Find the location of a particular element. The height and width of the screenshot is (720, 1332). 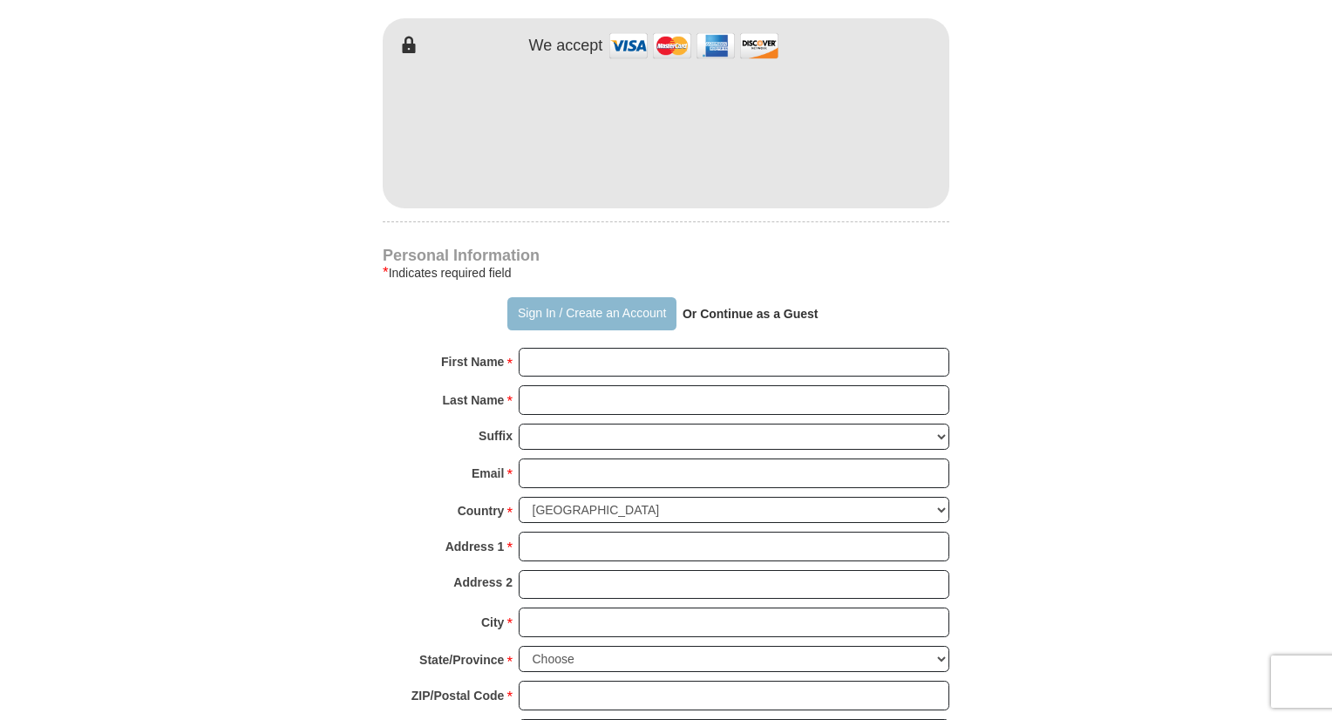

strong: First Name is located at coordinates (473, 362).